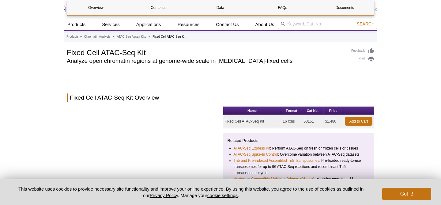  I want to click on p: This website uses cookies to provide necessary site functionality and improve your online experie..., so click(191, 192).